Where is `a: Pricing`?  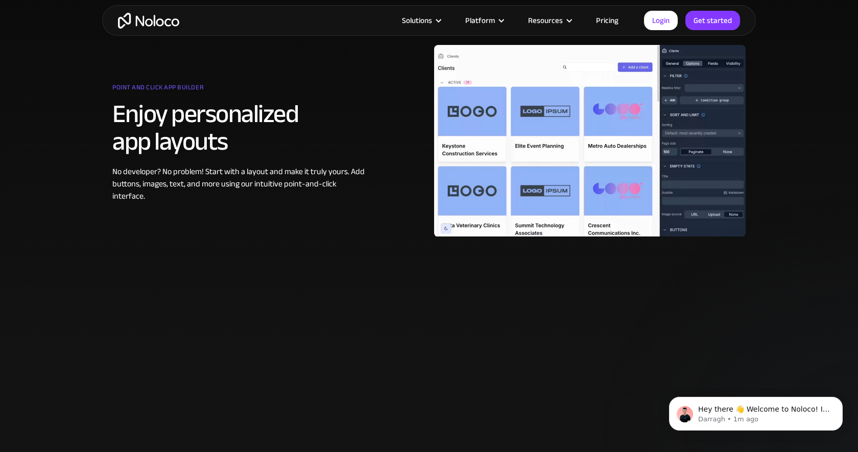
a: Pricing is located at coordinates (607, 20).